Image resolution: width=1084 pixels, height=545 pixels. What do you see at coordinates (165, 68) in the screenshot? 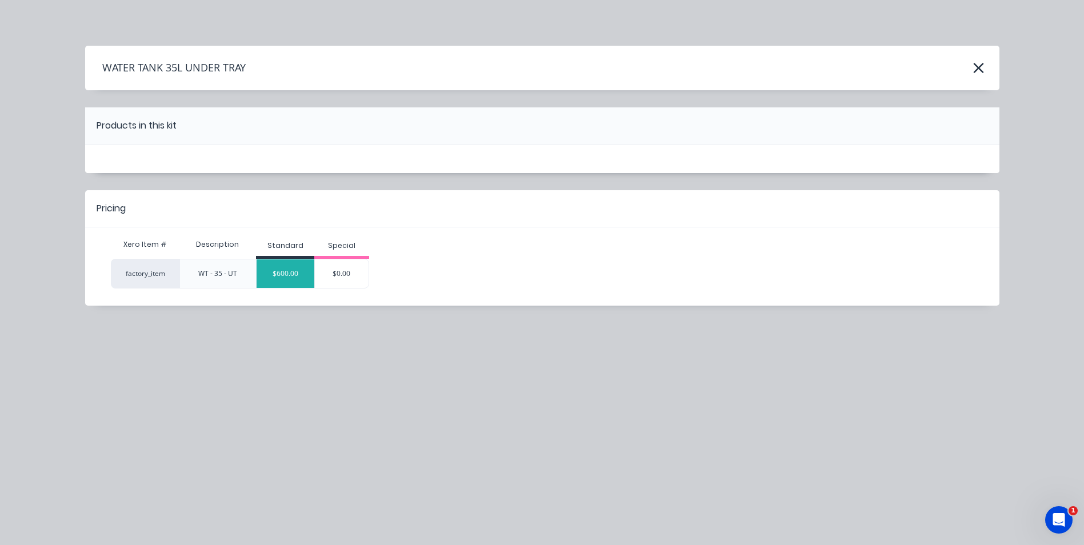
I see `h4: WATER TANK 35L UNDER TRAY` at bounding box center [165, 68].